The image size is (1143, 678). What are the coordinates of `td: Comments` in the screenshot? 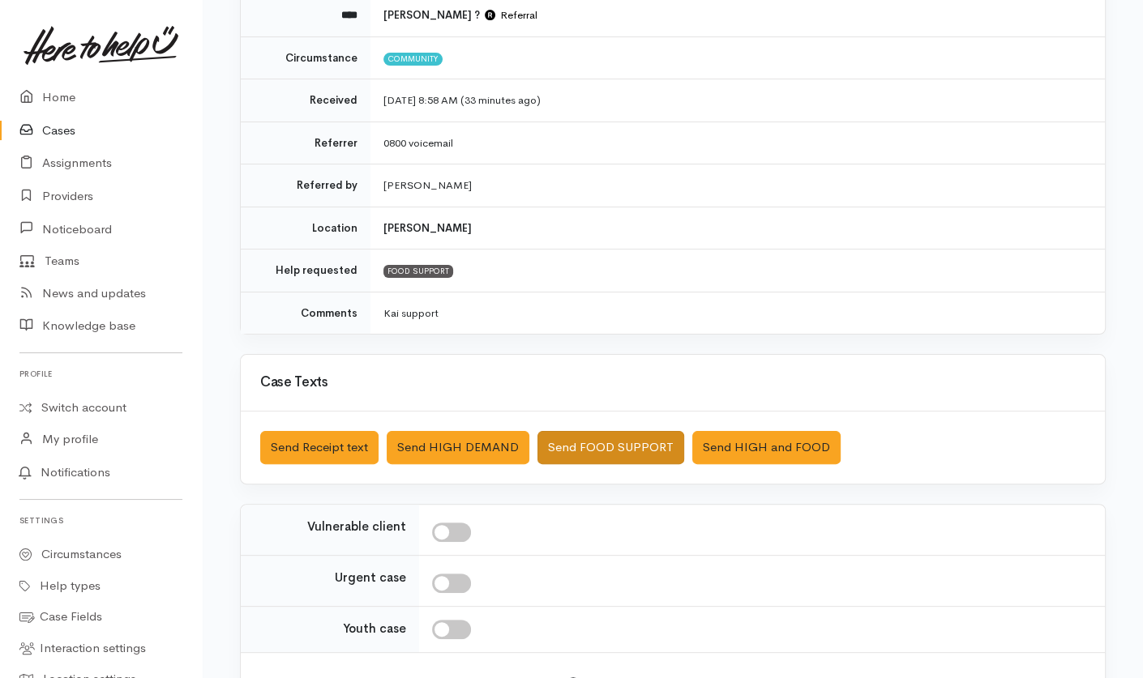 It's located at (306, 313).